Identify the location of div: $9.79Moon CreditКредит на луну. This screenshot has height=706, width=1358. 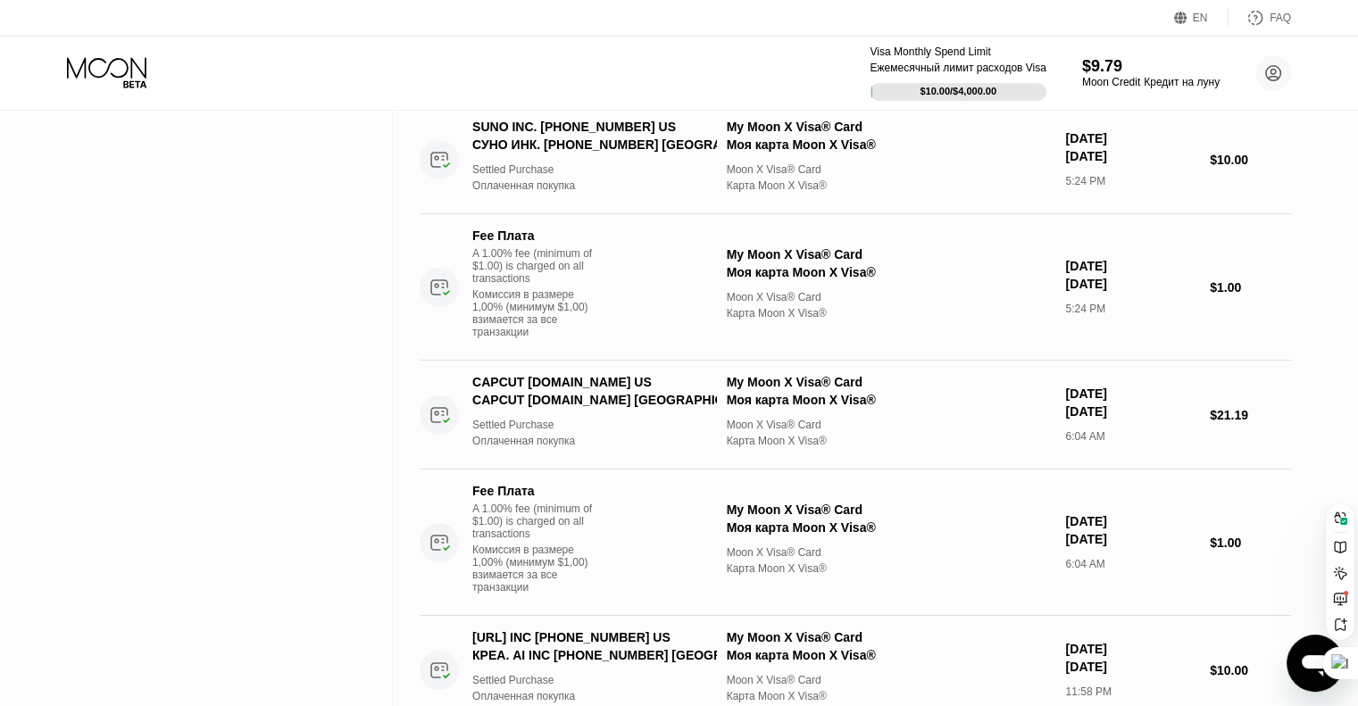
(1151, 72).